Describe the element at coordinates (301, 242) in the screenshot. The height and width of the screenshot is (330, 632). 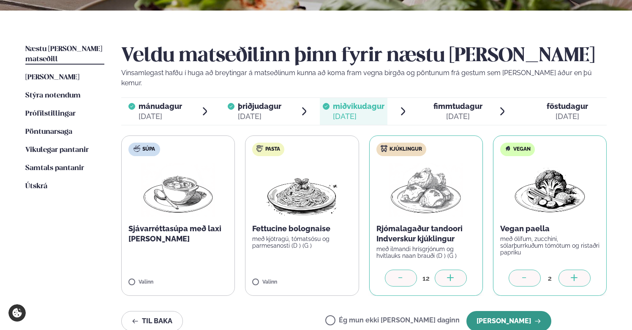
I see `p: með kjötragú, tómatsósu og parmesanosti (D ) (G )` at that location.